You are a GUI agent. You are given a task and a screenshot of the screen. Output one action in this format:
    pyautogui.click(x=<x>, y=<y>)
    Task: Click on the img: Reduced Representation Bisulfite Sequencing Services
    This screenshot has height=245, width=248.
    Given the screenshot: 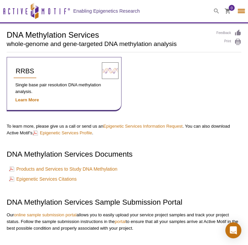 What is the action you would take?
    pyautogui.click(x=110, y=71)
    